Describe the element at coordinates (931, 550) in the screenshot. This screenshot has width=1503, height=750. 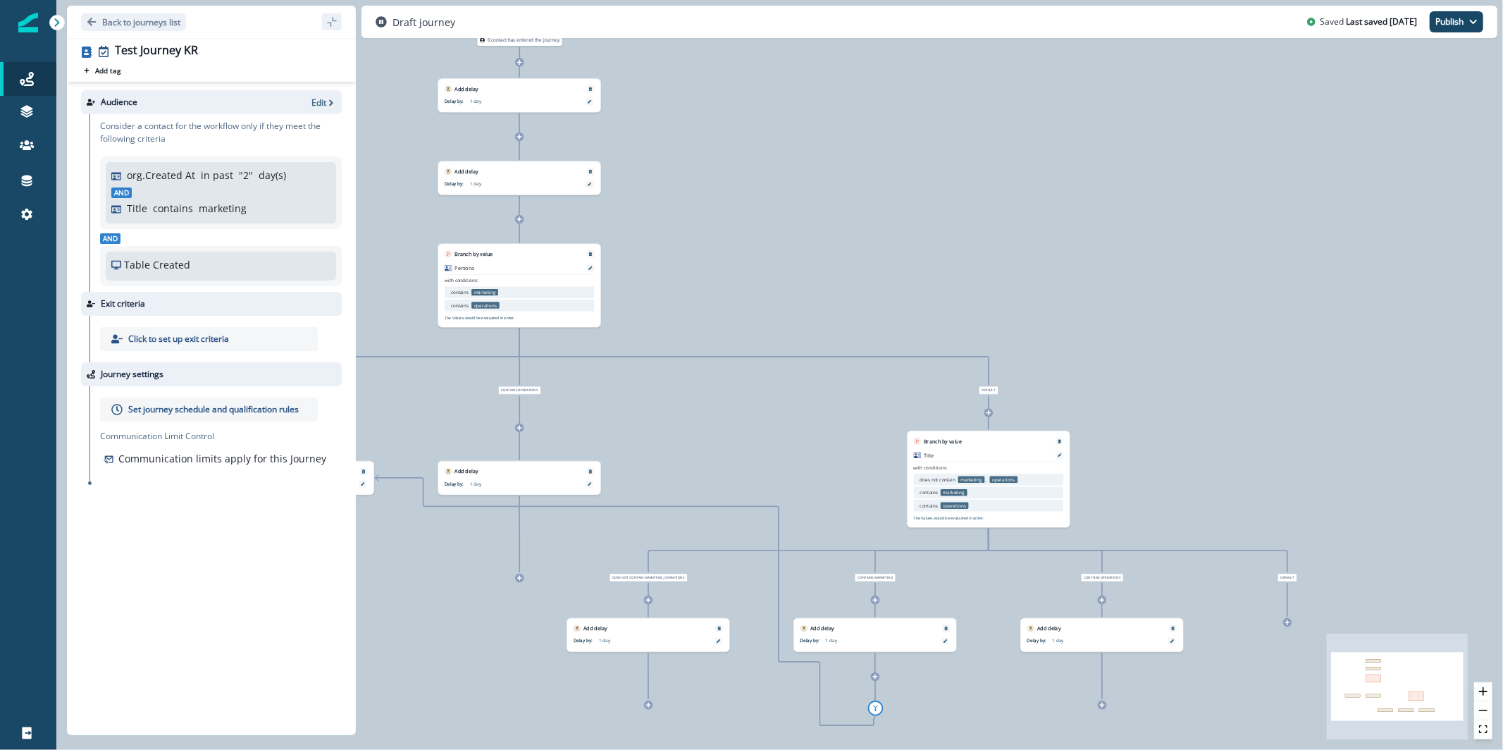
I see `g: Edge from 030ad5c7-873c-42fb-878c-604d19e15a35 to node-edge-labela03dfa82-5bba-4b57-a35d-3c396001...` at that location.